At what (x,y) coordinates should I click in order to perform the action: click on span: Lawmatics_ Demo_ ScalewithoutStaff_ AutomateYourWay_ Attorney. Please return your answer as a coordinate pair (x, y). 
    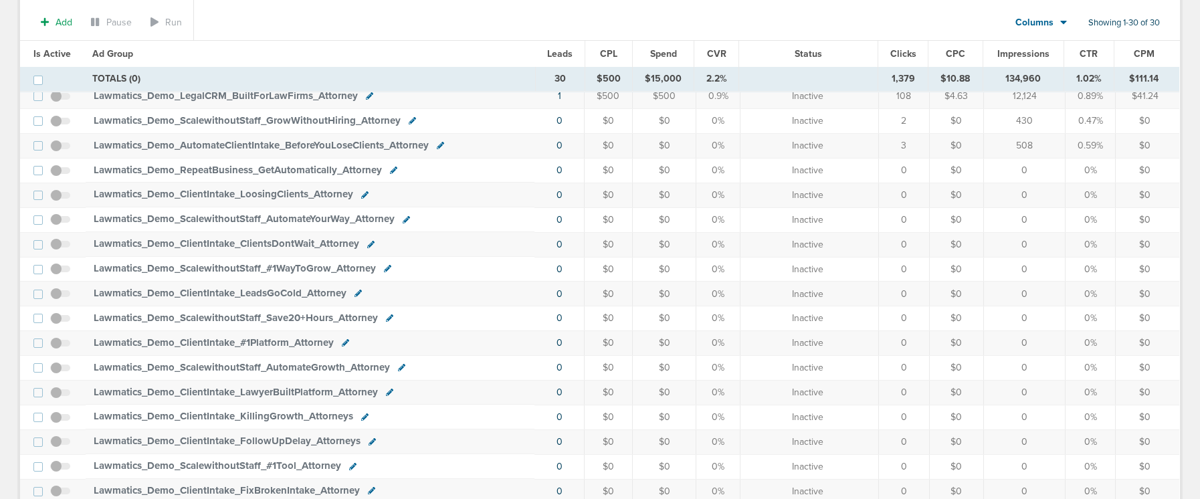
    Looking at the image, I should click on (244, 219).